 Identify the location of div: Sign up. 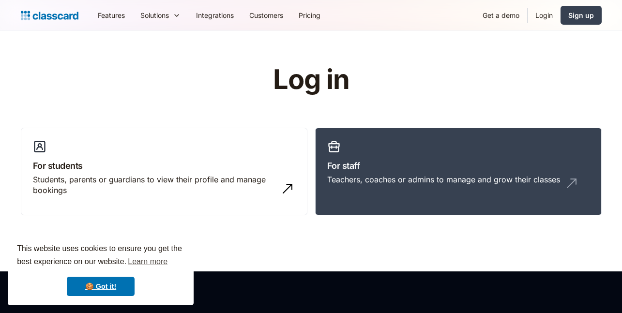
(581, 15).